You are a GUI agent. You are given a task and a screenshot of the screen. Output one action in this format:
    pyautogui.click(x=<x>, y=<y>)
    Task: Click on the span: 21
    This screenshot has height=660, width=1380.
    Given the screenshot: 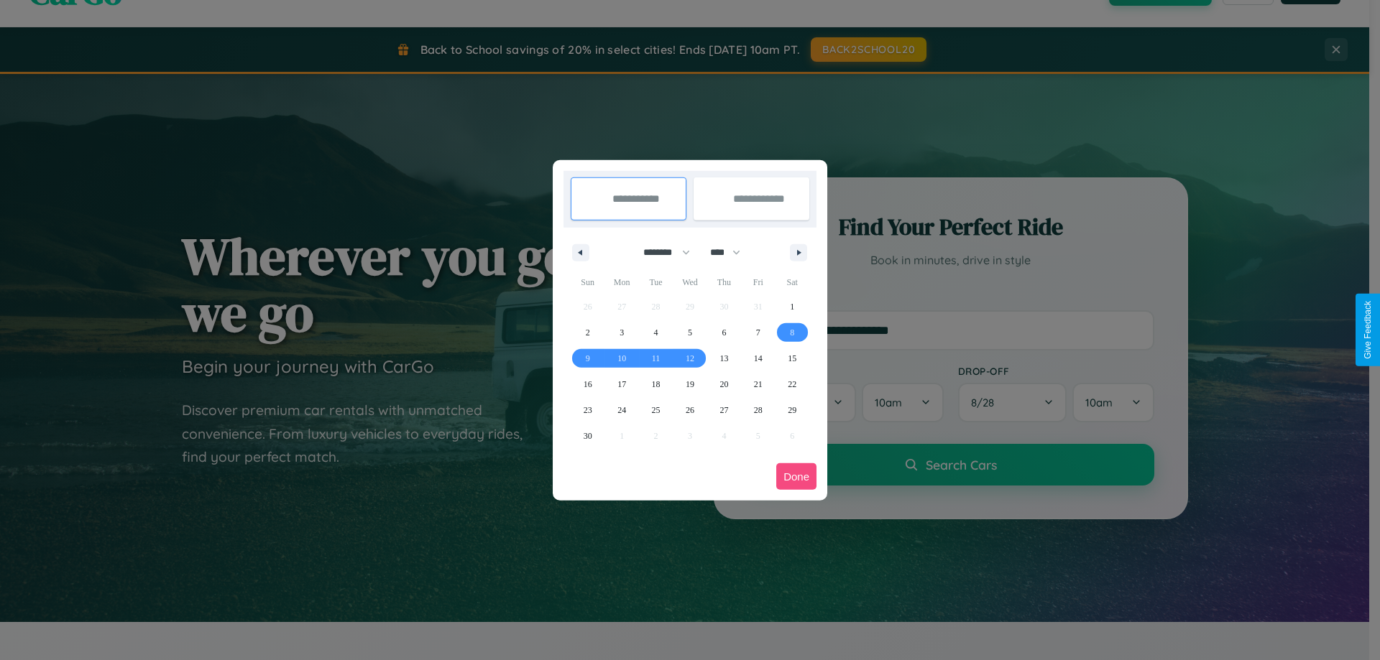 What is the action you would take?
    pyautogui.click(x=758, y=384)
    